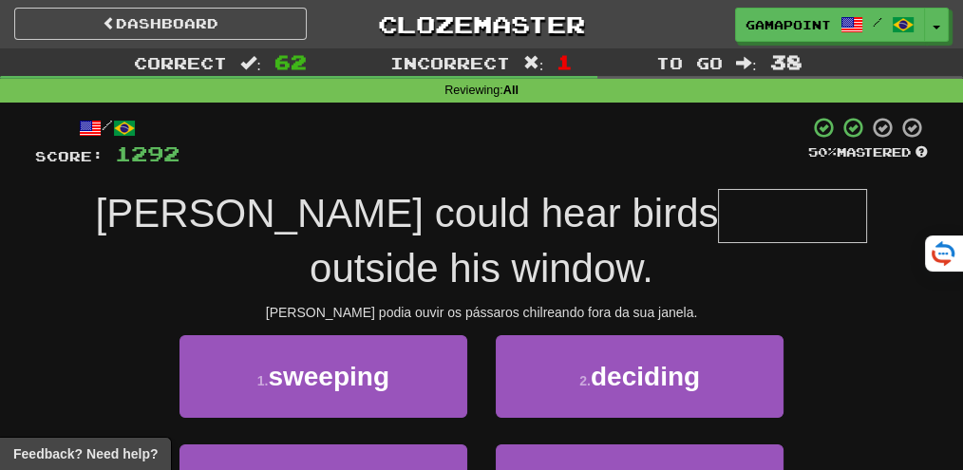 The image size is (963, 470). I want to click on span: Score:, so click(69, 156).